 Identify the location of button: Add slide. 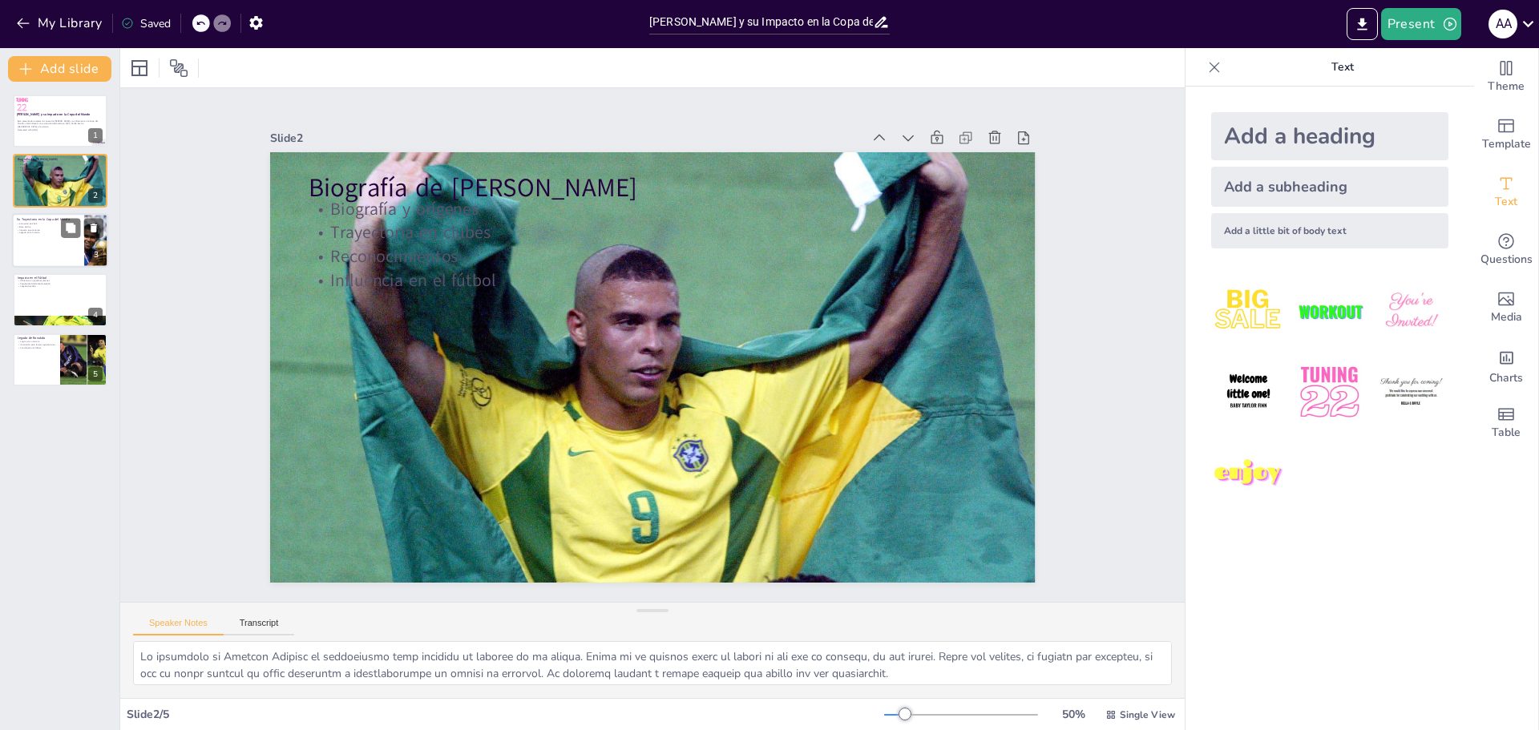
(59, 69).